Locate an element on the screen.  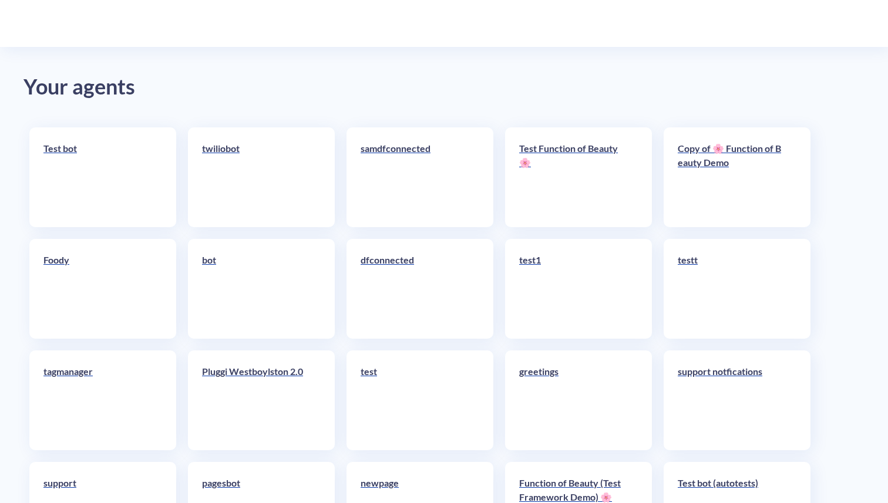
p: test1 is located at coordinates (572, 260).